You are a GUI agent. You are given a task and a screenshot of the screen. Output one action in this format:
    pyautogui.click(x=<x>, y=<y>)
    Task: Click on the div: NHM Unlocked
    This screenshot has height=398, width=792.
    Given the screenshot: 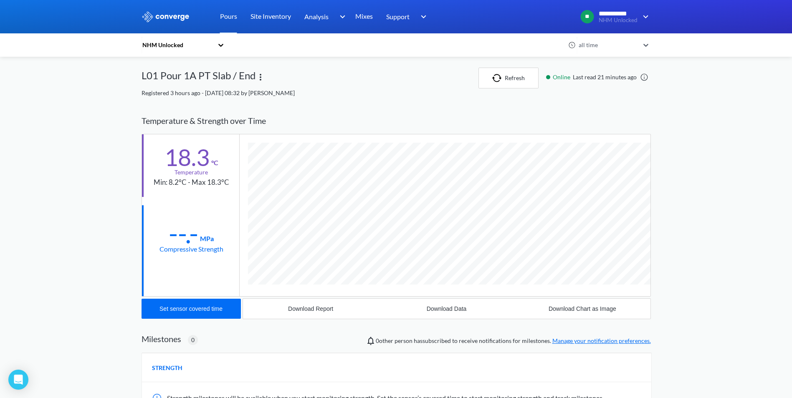 What is the action you would take?
    pyautogui.click(x=178, y=45)
    